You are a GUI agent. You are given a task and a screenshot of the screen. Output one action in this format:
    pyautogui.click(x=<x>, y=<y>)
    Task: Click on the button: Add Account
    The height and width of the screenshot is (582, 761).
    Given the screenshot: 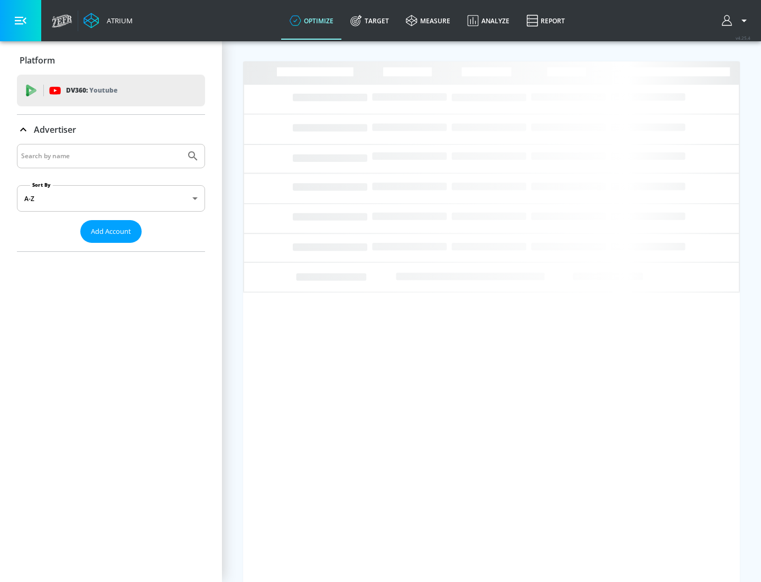 What is the action you would take?
    pyautogui.click(x=111, y=231)
    